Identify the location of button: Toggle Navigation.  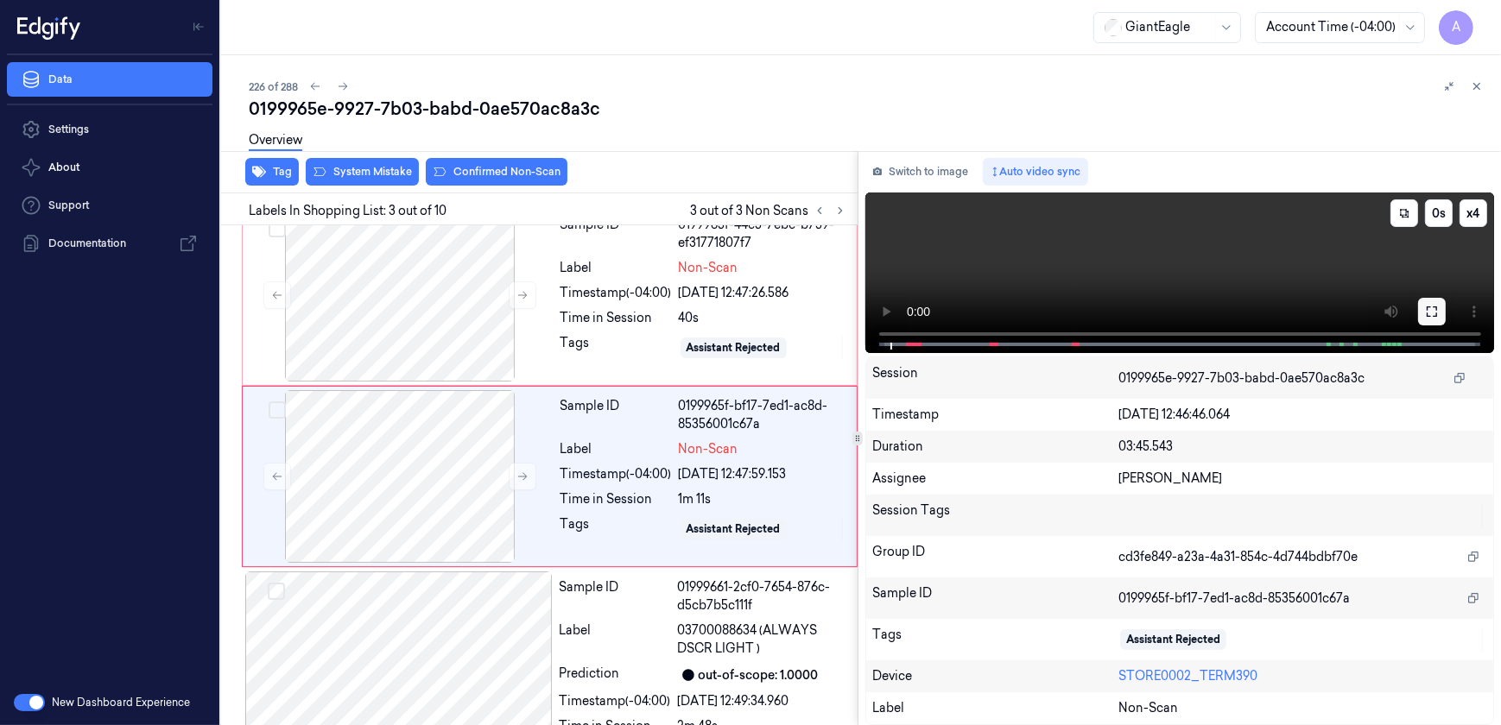
(199, 27).